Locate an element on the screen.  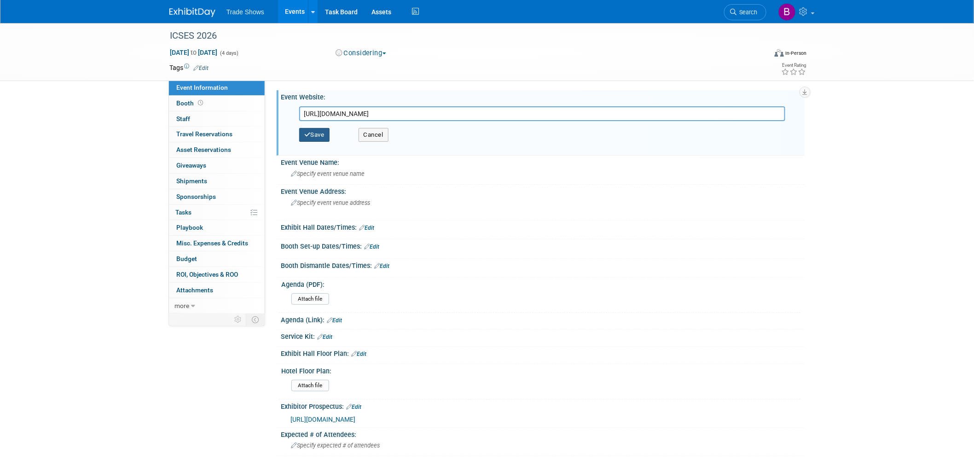
span: Trade Shows is located at coordinates (245, 12).